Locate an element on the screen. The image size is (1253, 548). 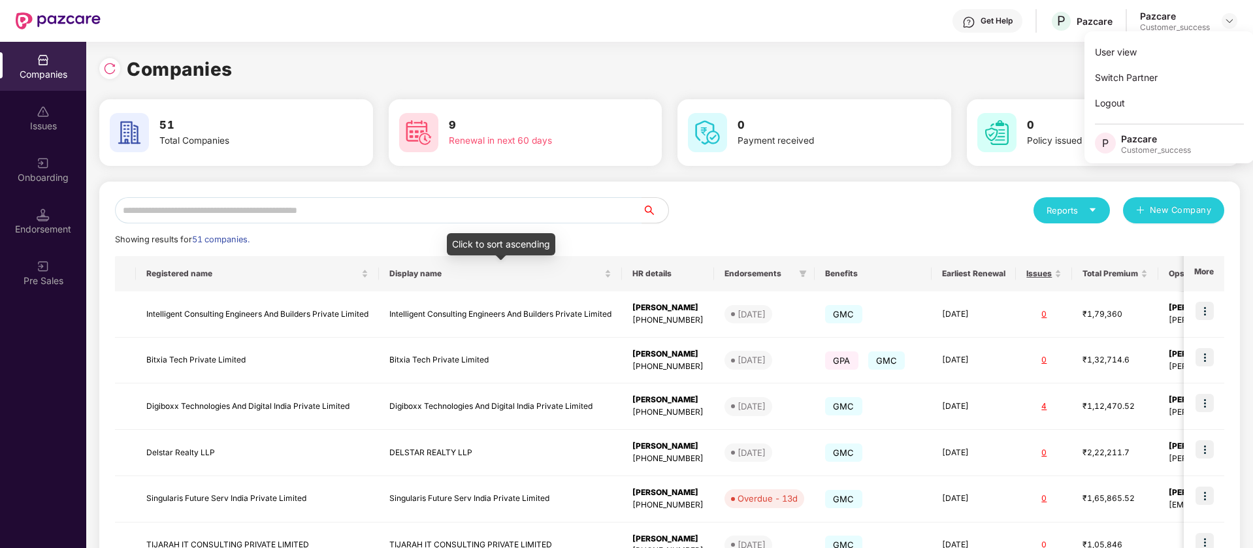
div: Click to sort ascending is located at coordinates (501, 244).